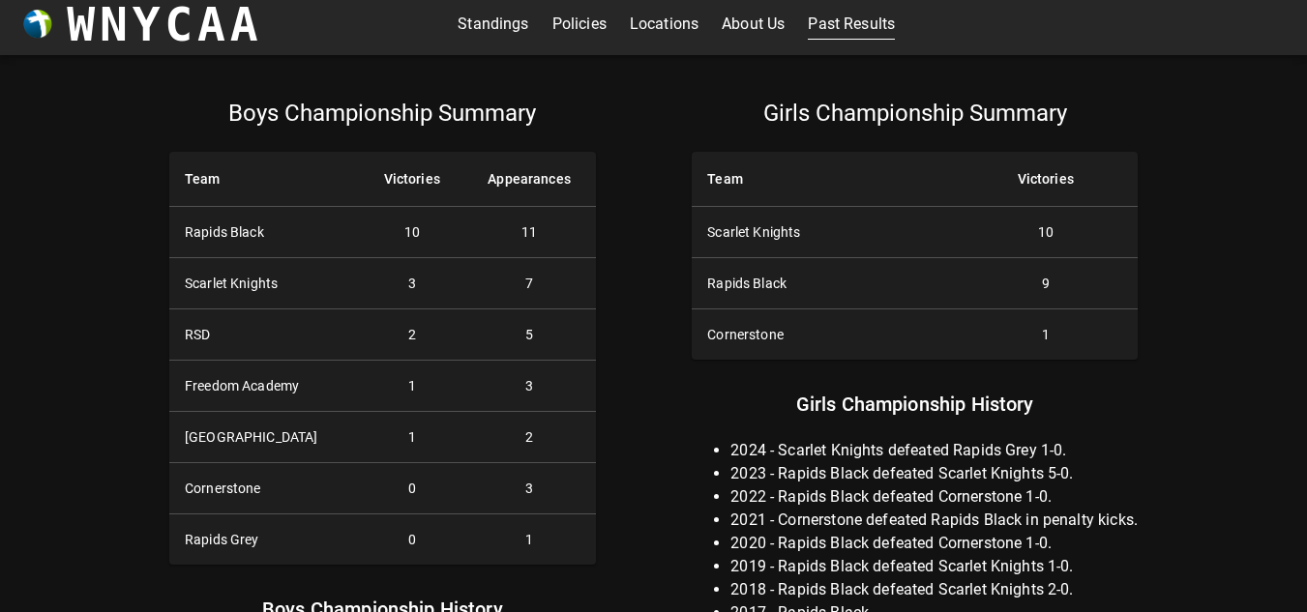 The image size is (1307, 612). What do you see at coordinates (528, 232) in the screenshot?
I see `td: 11` at bounding box center [528, 232].